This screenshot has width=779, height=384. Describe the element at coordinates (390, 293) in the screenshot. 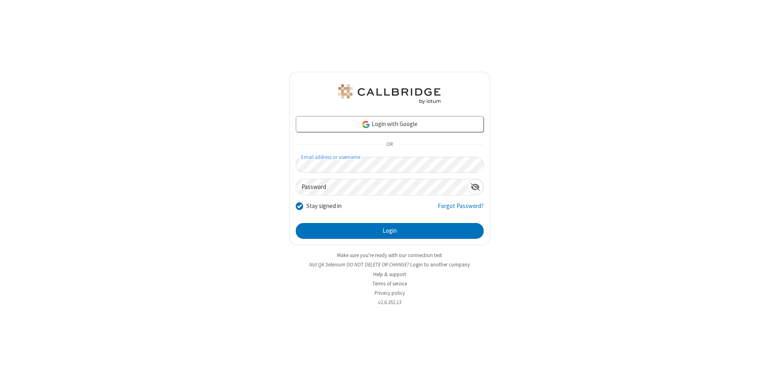

I see `a: Privacy policy` at that location.